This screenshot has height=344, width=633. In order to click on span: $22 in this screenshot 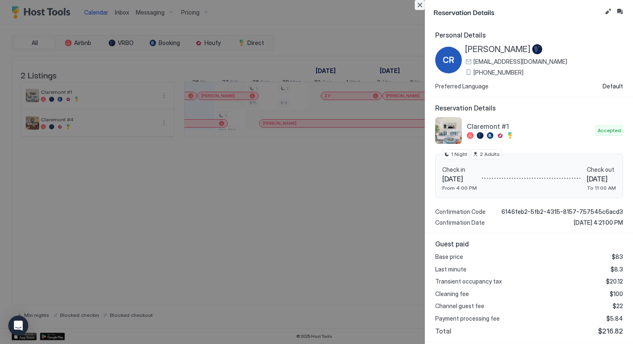, I will do `click(618, 306)`.